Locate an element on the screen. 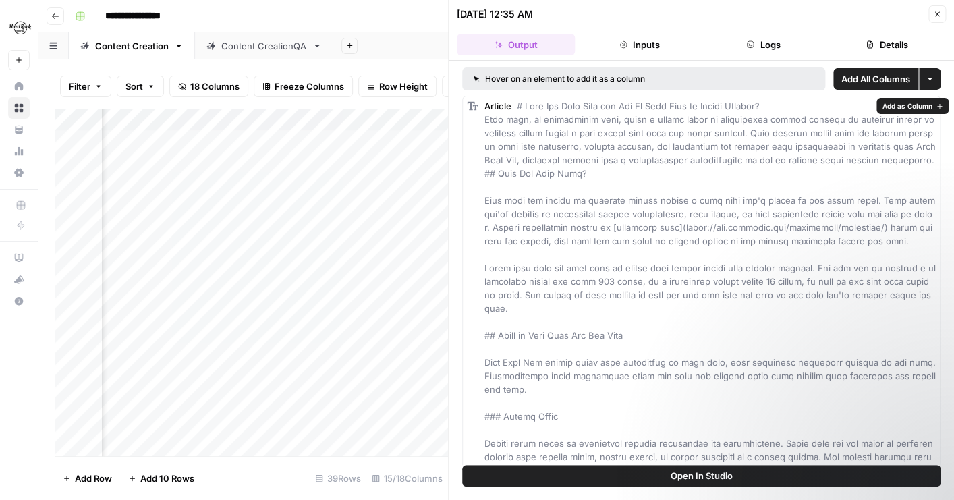 The height and width of the screenshot is (500, 954). a: Browse is located at coordinates (19, 108).